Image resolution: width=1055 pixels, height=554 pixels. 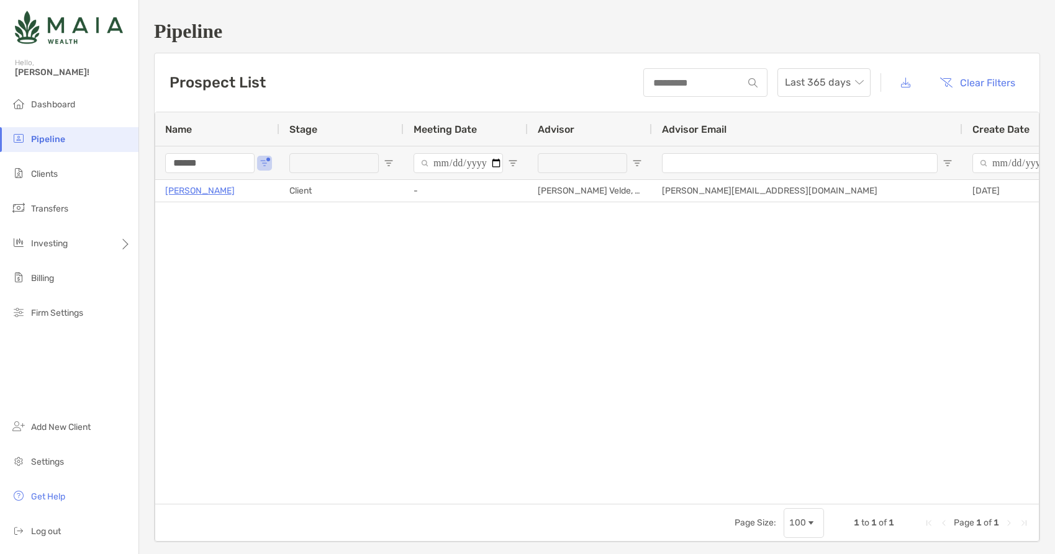 What do you see at coordinates (19, 277) in the screenshot?
I see `img: billing icon` at bounding box center [19, 277].